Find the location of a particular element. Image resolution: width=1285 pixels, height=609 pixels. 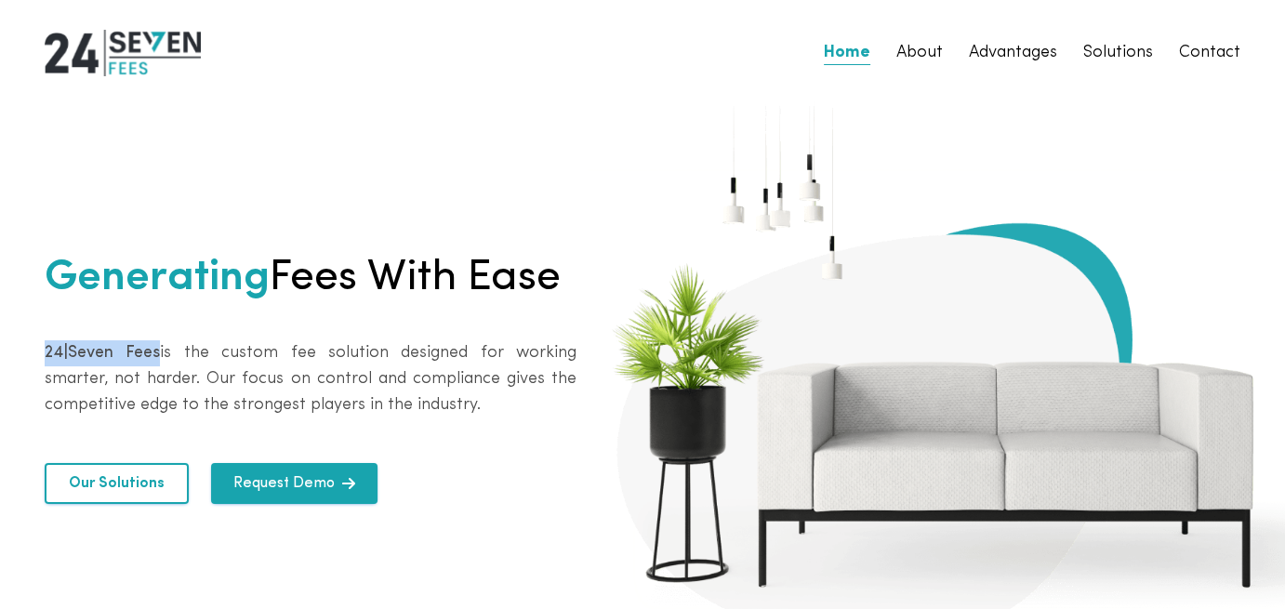

a: Advantages is located at coordinates (1013, 53).